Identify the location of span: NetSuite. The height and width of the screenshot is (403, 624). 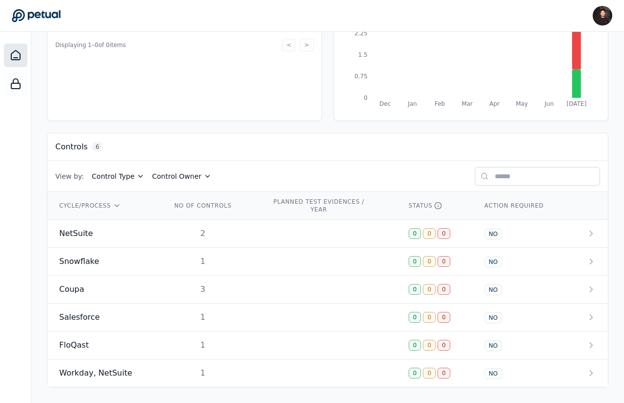
(76, 234).